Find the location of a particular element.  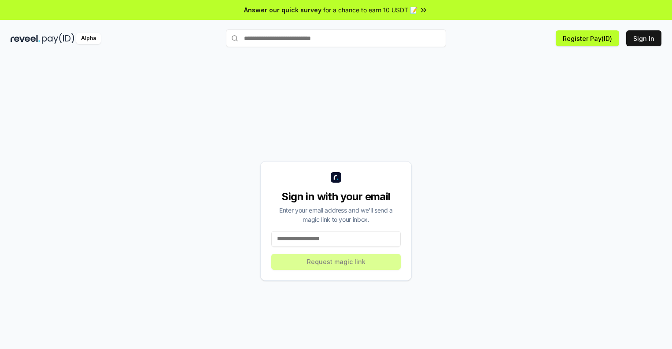

div: Alpha is located at coordinates (88, 38).